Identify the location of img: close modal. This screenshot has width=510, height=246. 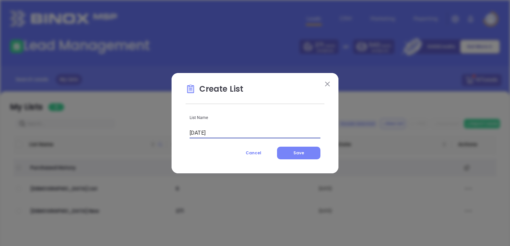
(327, 84).